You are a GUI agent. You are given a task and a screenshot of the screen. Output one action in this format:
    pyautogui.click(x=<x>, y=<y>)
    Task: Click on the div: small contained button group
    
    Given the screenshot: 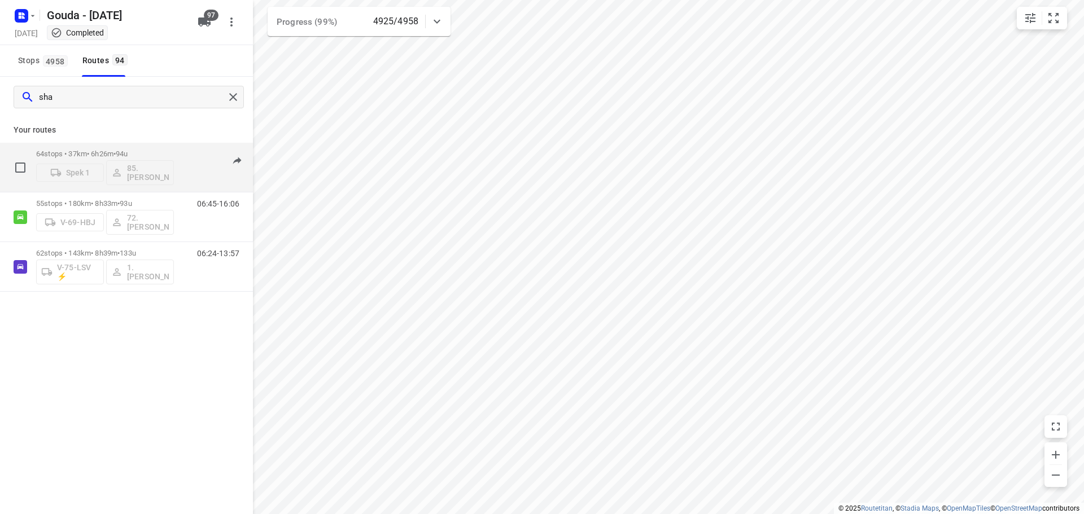 What is the action you would take?
    pyautogui.click(x=1041, y=18)
    